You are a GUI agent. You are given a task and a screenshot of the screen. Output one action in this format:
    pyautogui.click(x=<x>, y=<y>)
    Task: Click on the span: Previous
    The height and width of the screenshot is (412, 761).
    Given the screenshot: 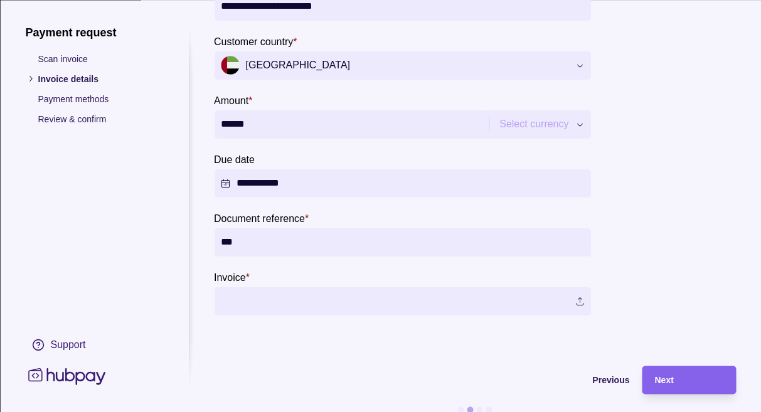 What is the action you would take?
    pyautogui.click(x=610, y=381)
    